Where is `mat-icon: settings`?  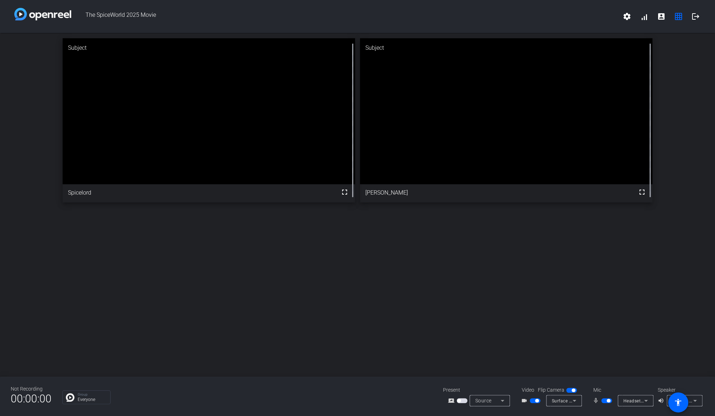
mat-icon: settings is located at coordinates (627, 16).